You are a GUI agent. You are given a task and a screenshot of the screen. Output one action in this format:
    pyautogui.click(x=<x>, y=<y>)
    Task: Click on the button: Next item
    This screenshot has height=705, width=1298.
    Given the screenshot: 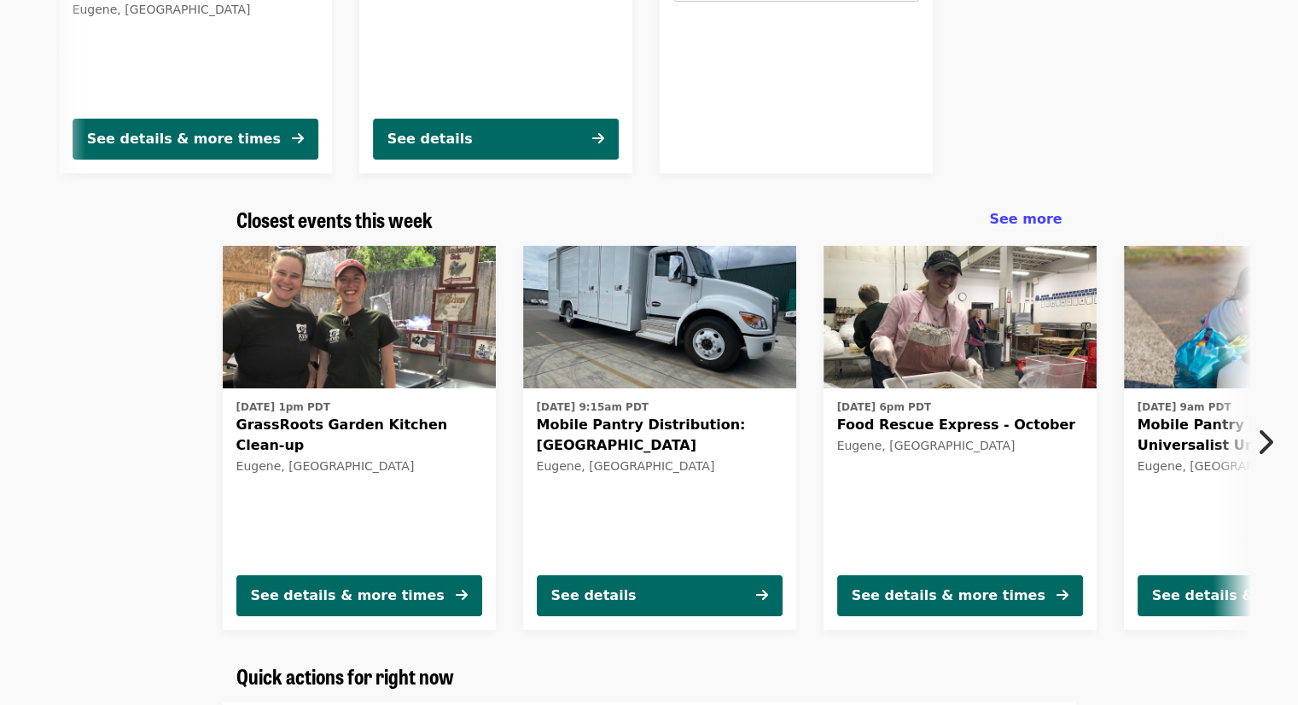 What is the action you would take?
    pyautogui.click(x=1270, y=442)
    